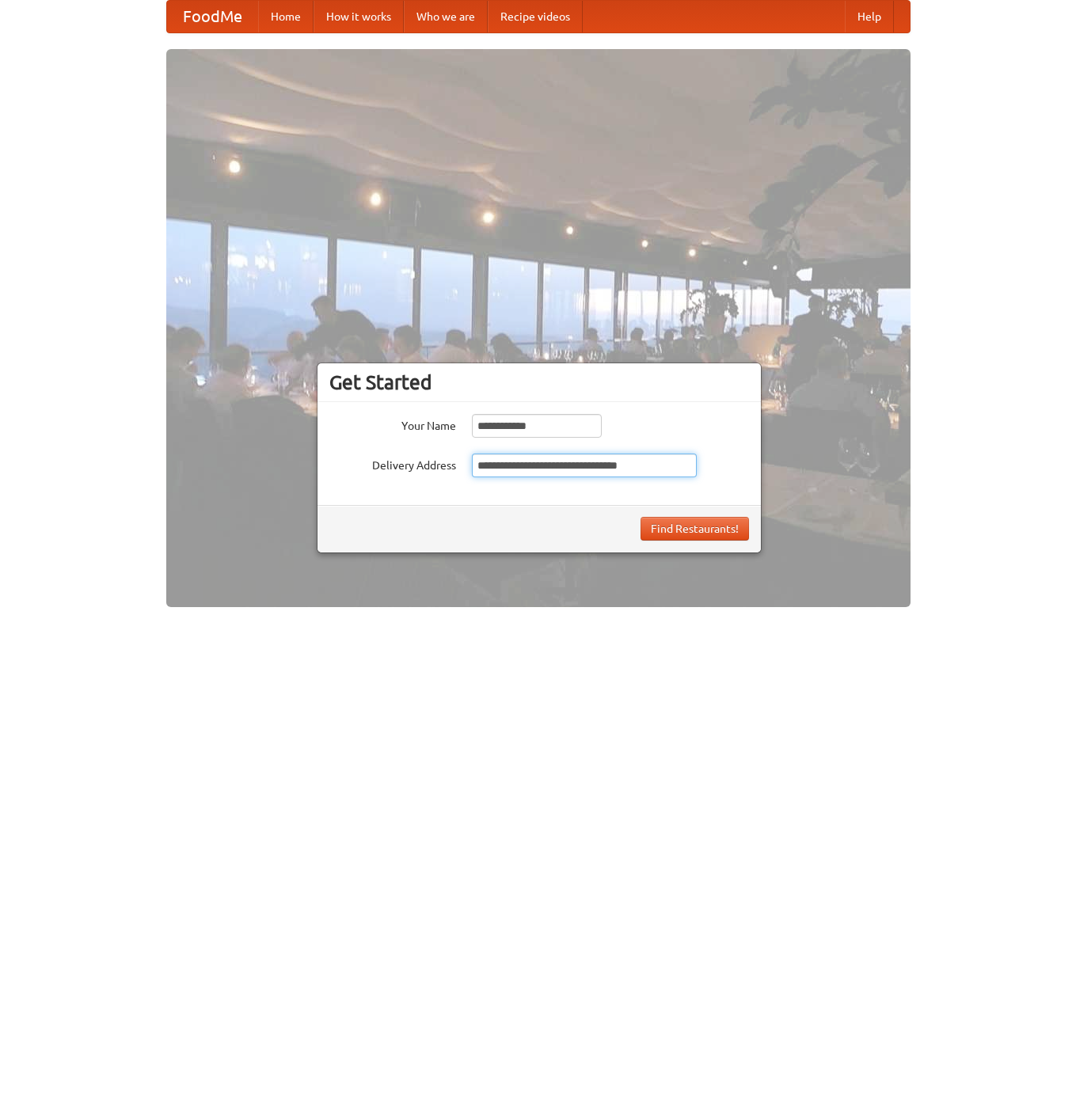 The image size is (1076, 1120). Describe the element at coordinates (694, 528) in the screenshot. I see `button: Find Restaurants!` at that location.